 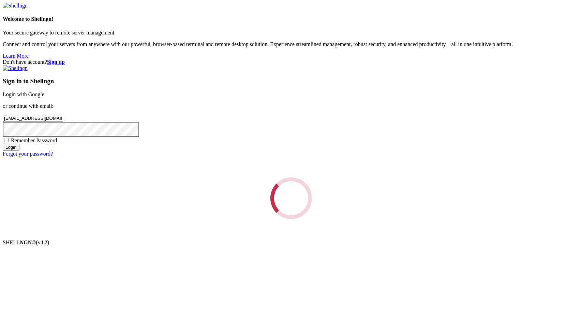 What do you see at coordinates (28, 153) in the screenshot?
I see `a: Forgot your password?` at bounding box center [28, 153].